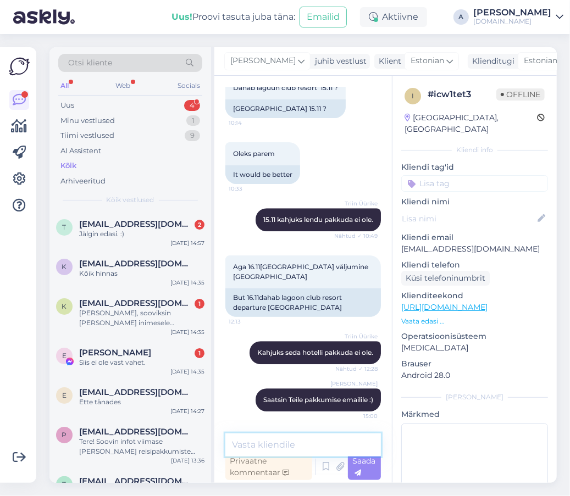  Describe the element at coordinates (182, 16) in the screenshot. I see `b: Uus!` at that location.